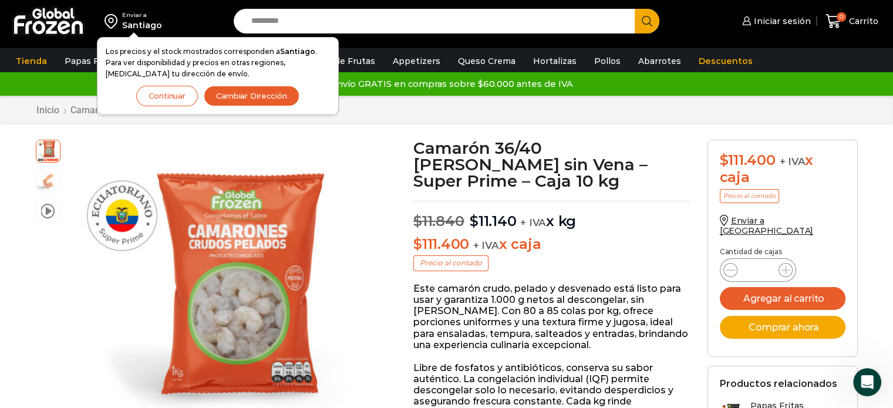 The height and width of the screenshot is (408, 893). What do you see at coordinates (91, 61) in the screenshot?
I see `a: Papas Fritas` at bounding box center [91, 61].